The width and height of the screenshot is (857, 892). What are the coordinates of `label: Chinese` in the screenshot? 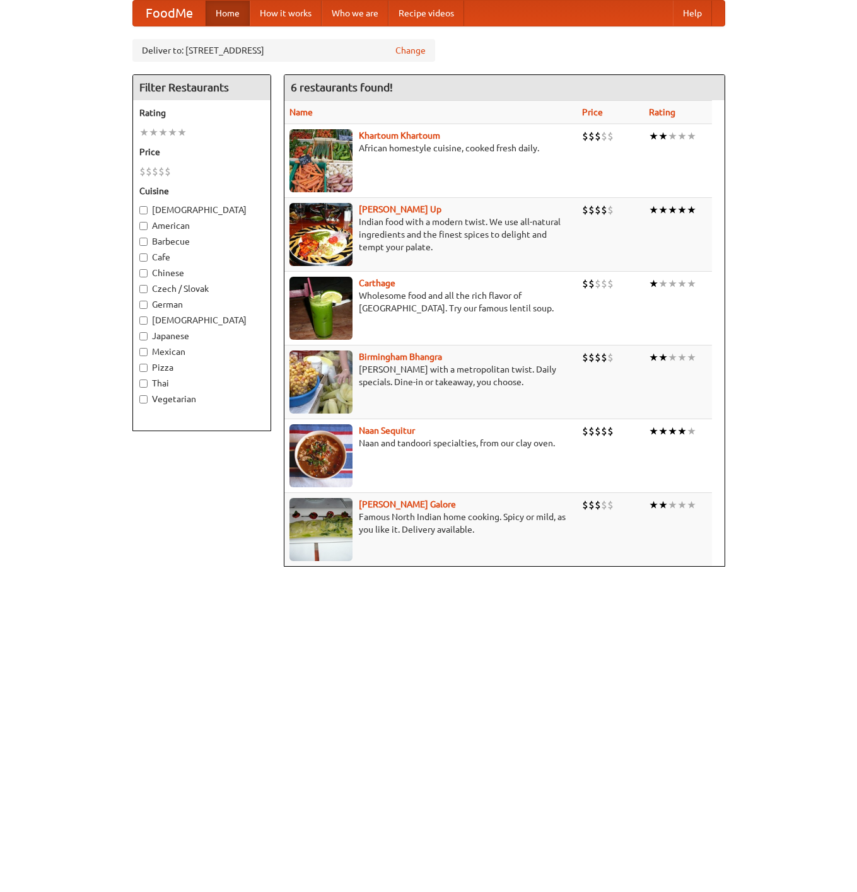 It's located at (202, 273).